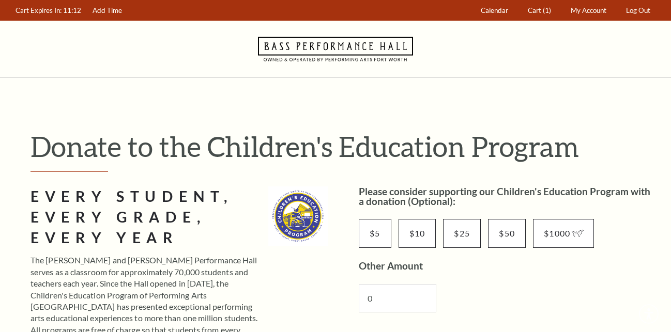 This screenshot has height=332, width=671. What do you see at coordinates (539, 10) in the screenshot?
I see `a: Cart (1)` at bounding box center [539, 10].